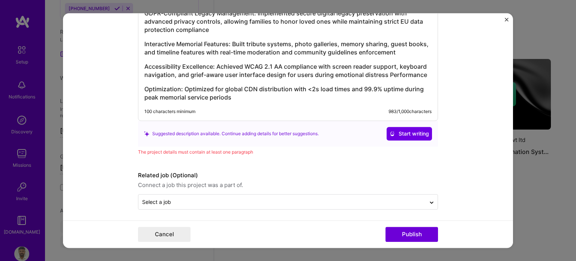 The height and width of the screenshot is (261, 576). What do you see at coordinates (147, 134) in the screenshot?
I see `i: icon SuggestedTeams` at bounding box center [147, 134].